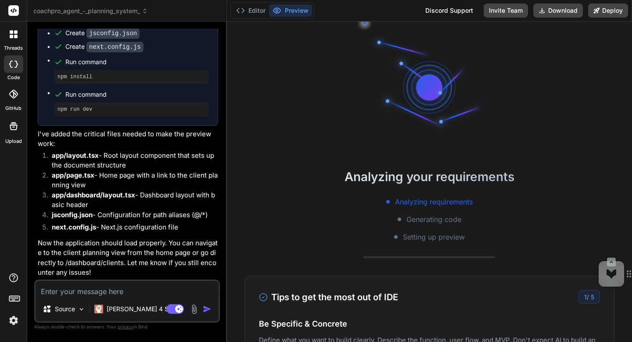  What do you see at coordinates (127, 326) in the screenshot?
I see `p: Always double-check its answers. Your in Bind` at bounding box center [127, 326].